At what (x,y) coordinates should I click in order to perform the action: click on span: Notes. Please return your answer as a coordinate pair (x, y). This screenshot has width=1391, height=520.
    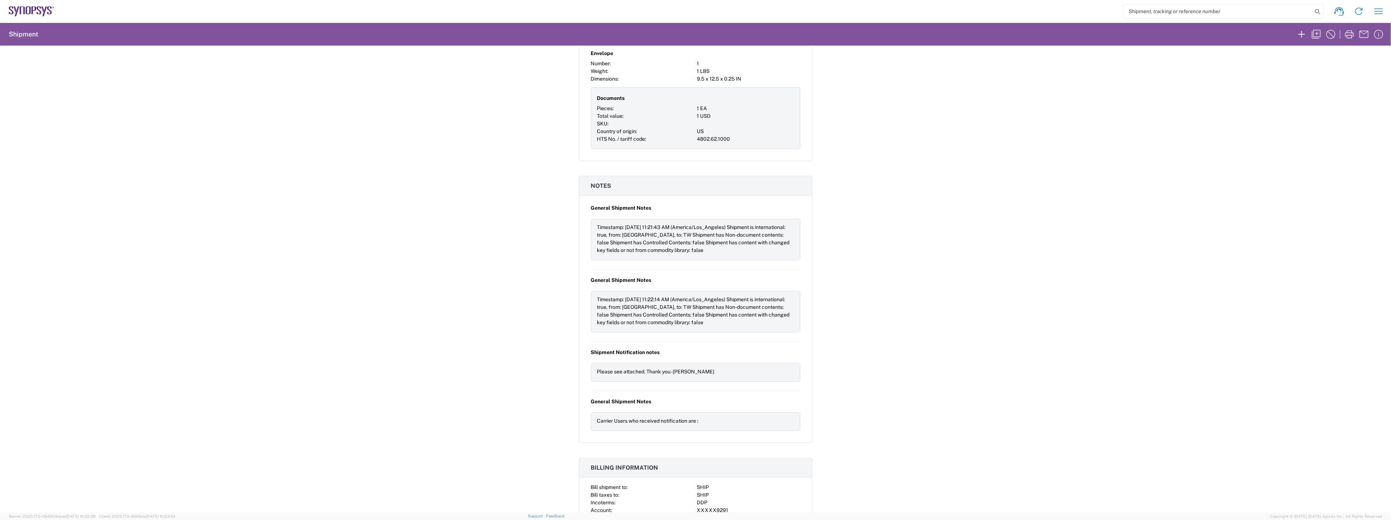
    Looking at the image, I should click on (601, 186).